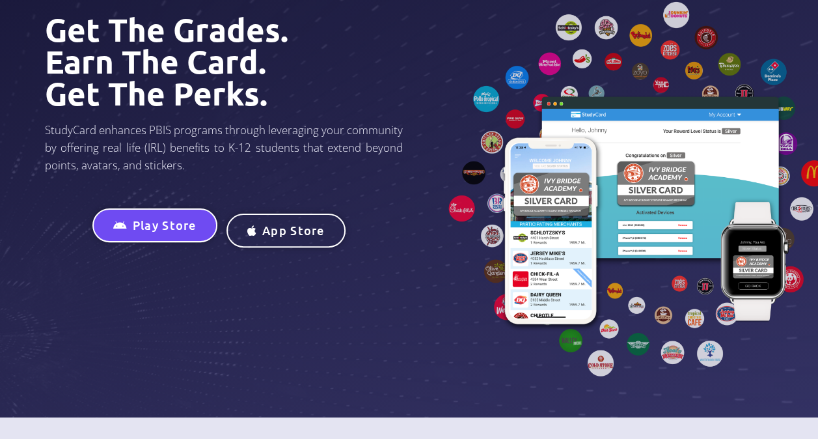  Describe the element at coordinates (286, 230) in the screenshot. I see `a: App Store` at that location.